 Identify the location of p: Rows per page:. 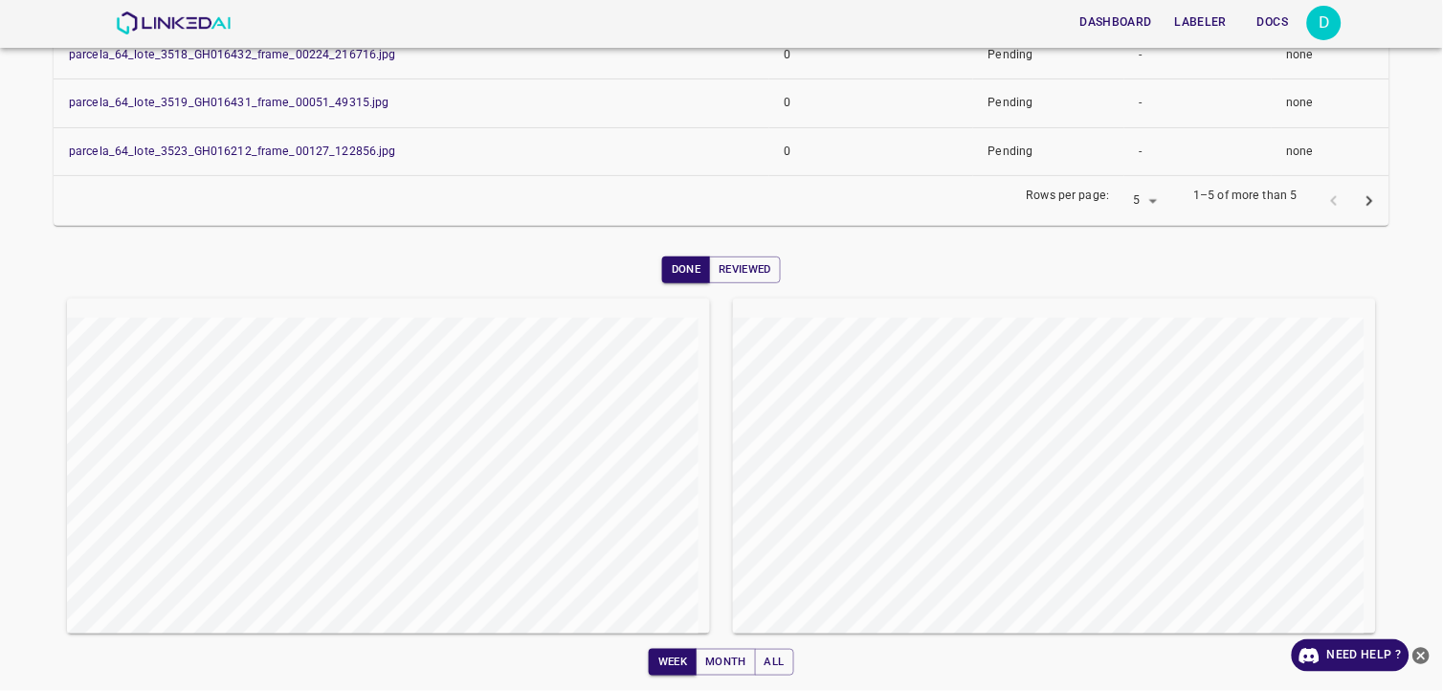
(1068, 196).